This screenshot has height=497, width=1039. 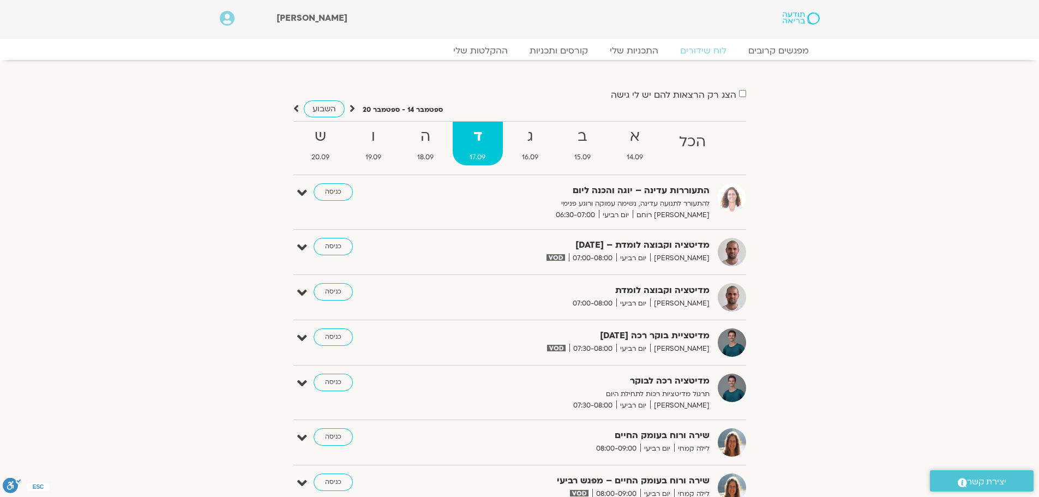 What do you see at coordinates (373, 157) in the screenshot?
I see `span: 19.09` at bounding box center [373, 157].